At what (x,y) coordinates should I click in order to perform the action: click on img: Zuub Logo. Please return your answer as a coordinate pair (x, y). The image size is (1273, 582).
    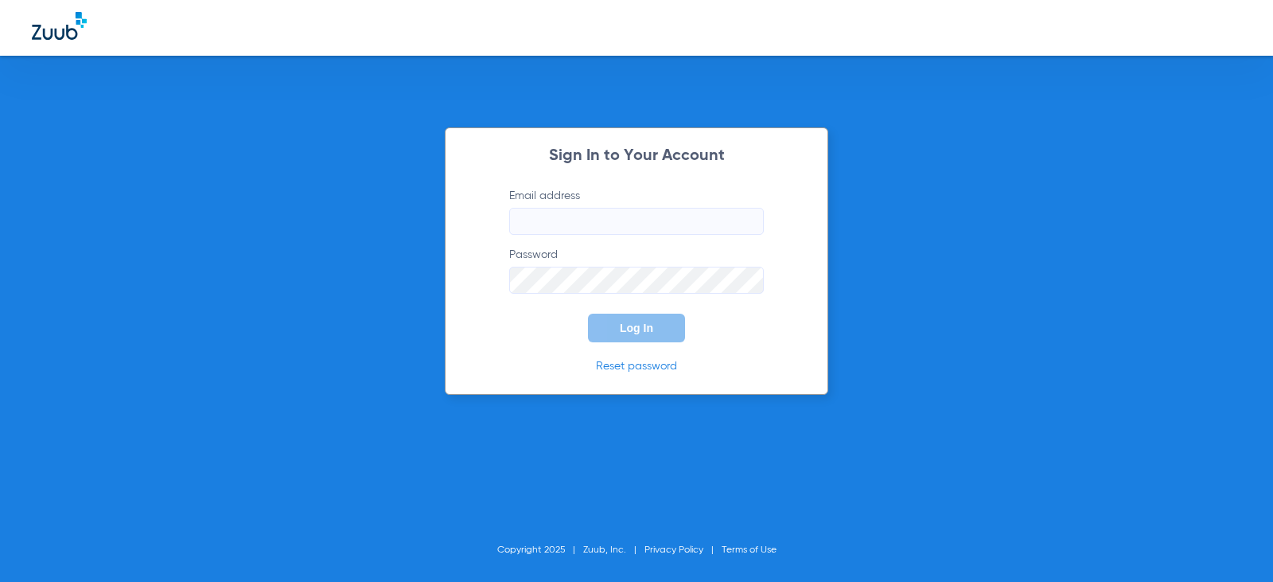
    Looking at the image, I should click on (59, 25).